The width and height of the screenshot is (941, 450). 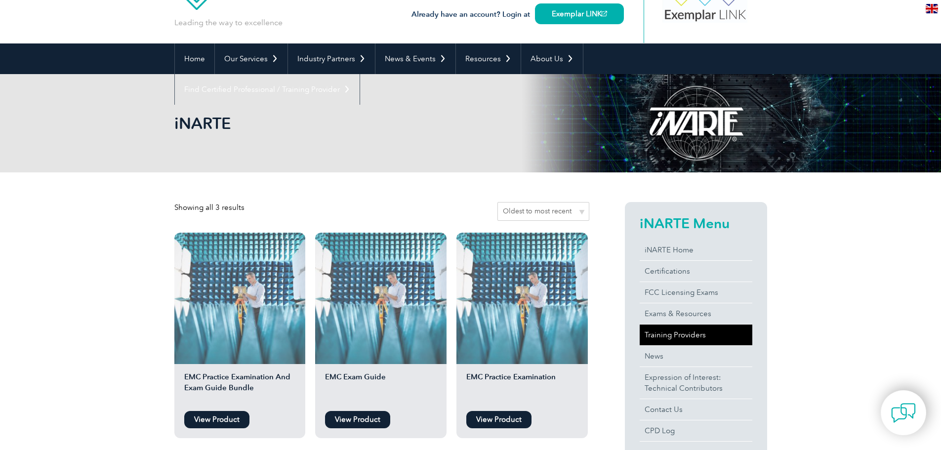 I want to click on a: Industry Partners, so click(x=332, y=59).